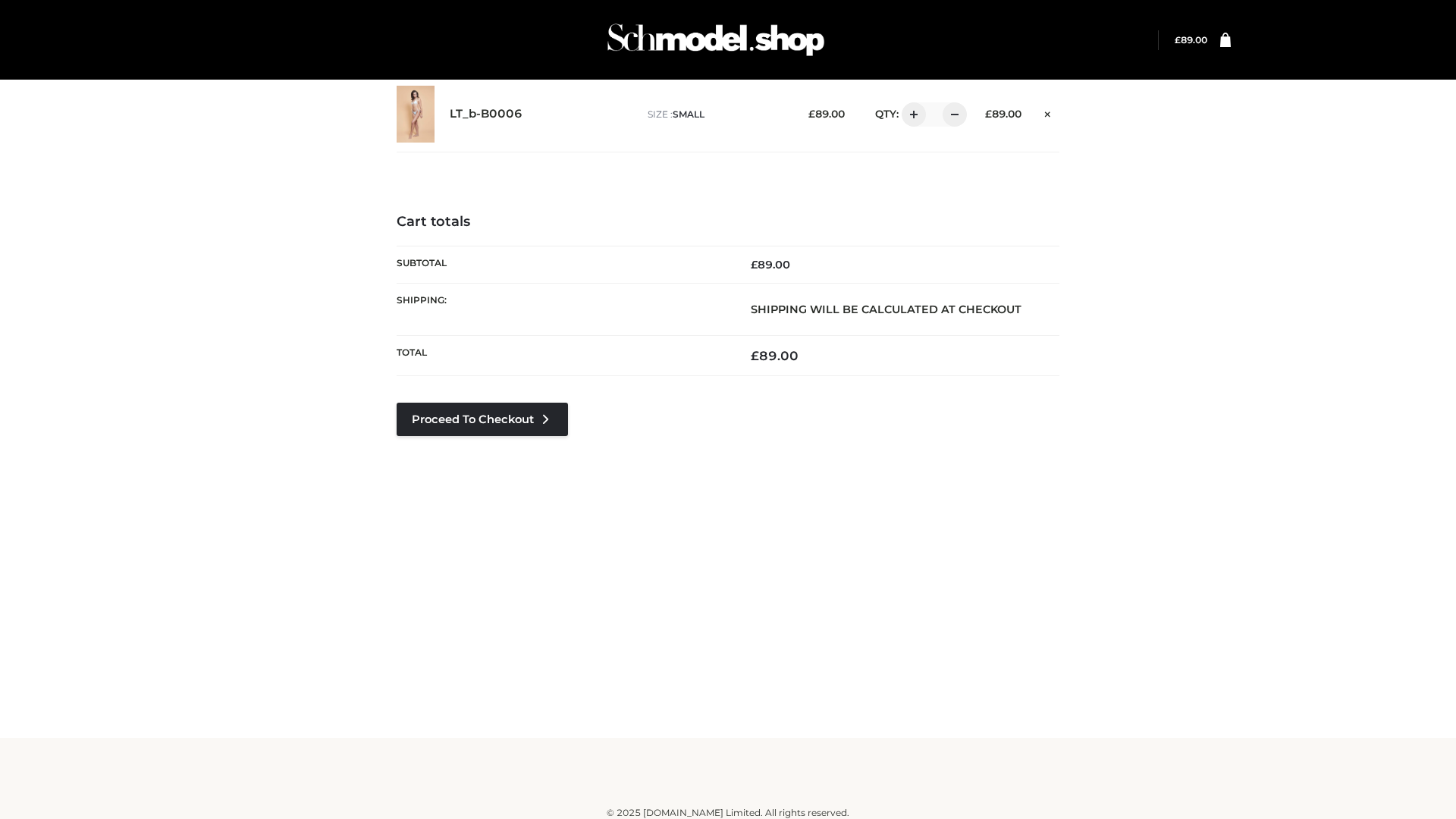 This screenshot has height=819, width=1456. Describe the element at coordinates (416, 114) in the screenshot. I see `img: LT_b-B0006 - SMALL` at that location.